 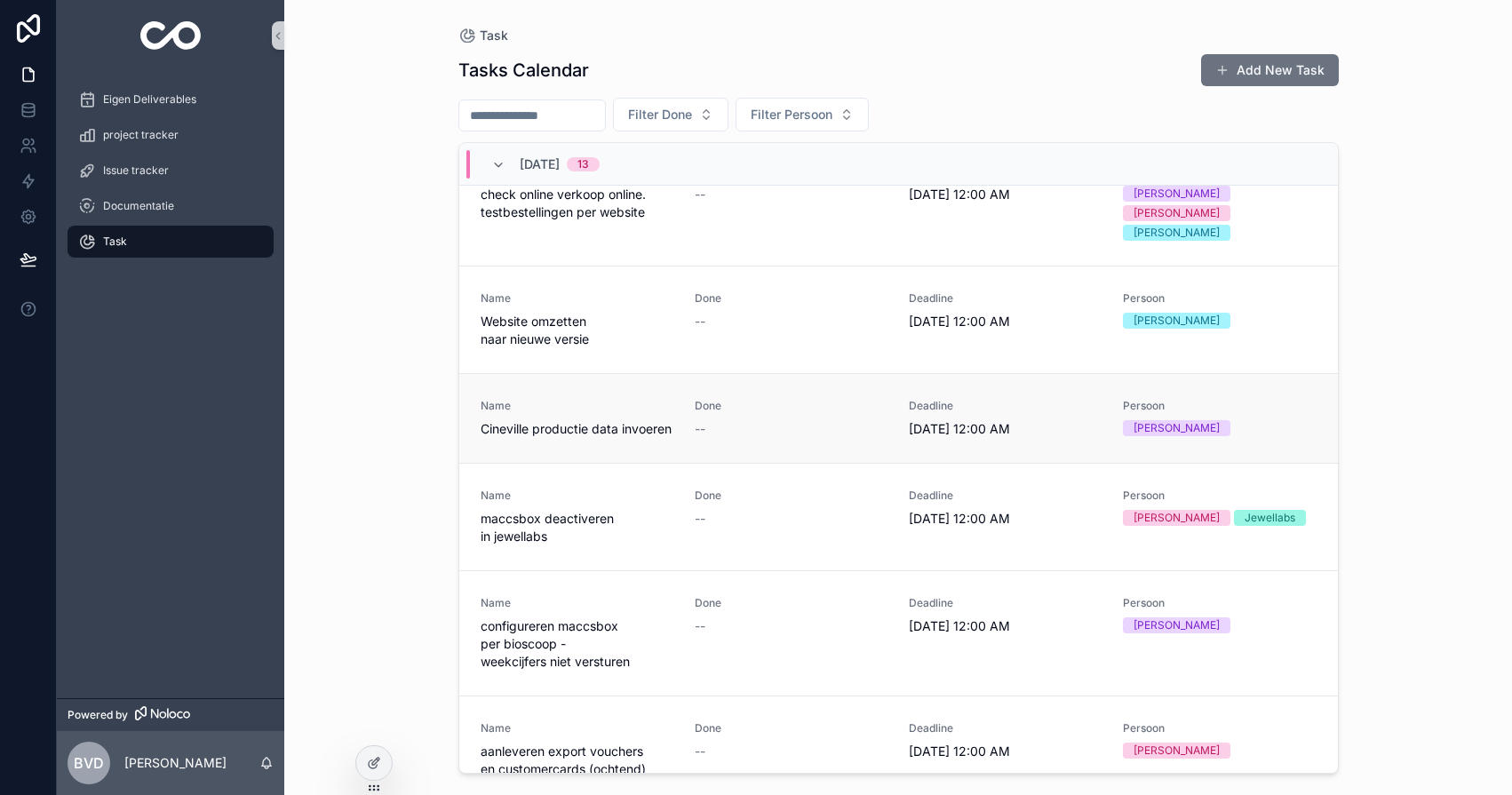 What do you see at coordinates (577, 528) in the screenshot?
I see `span: maccsbox deactiveren in jewellabs` at bounding box center [577, 528].